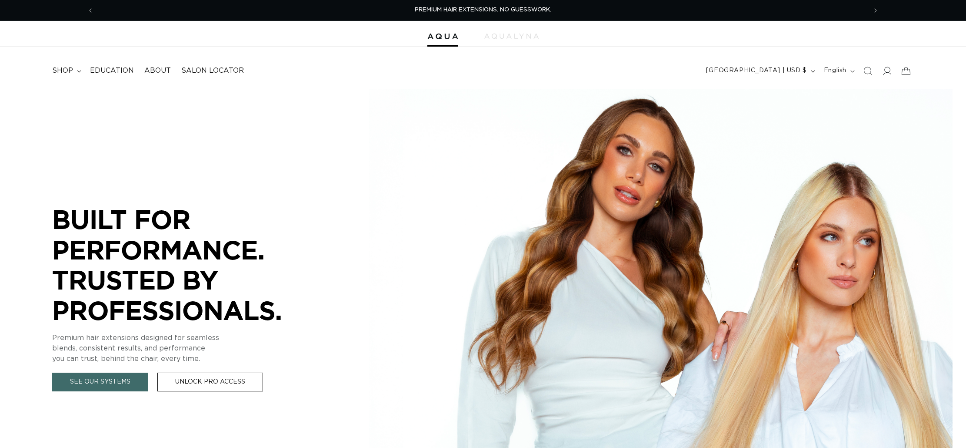 The image size is (966, 448). I want to click on p: BUILT FOR PERFORMANCE. TRUSTED BY PROFESSIONALS., so click(183, 264).